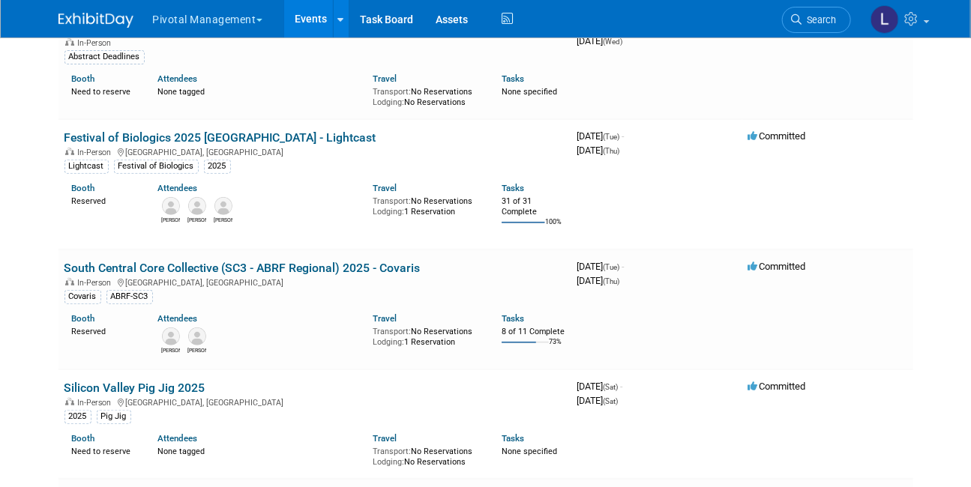 The image size is (971, 487). Describe the element at coordinates (156, 166) in the screenshot. I see `div: Festival of Biologics` at that location.